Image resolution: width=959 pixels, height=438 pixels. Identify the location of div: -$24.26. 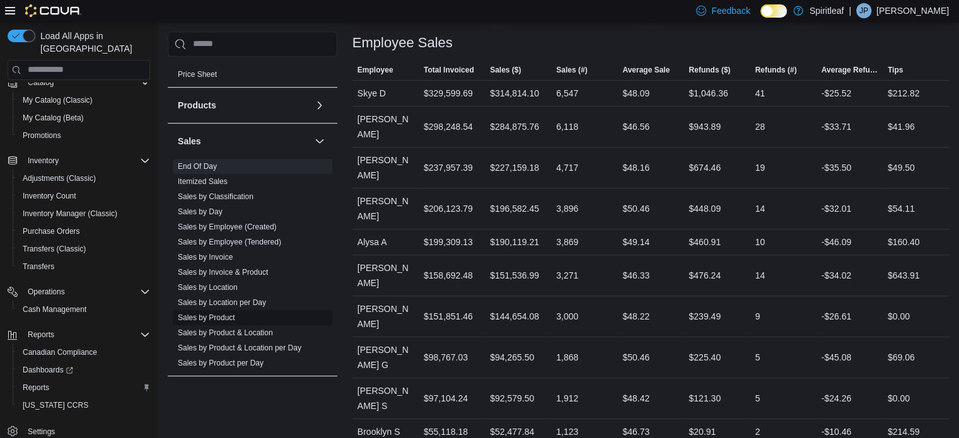
(836, 399).